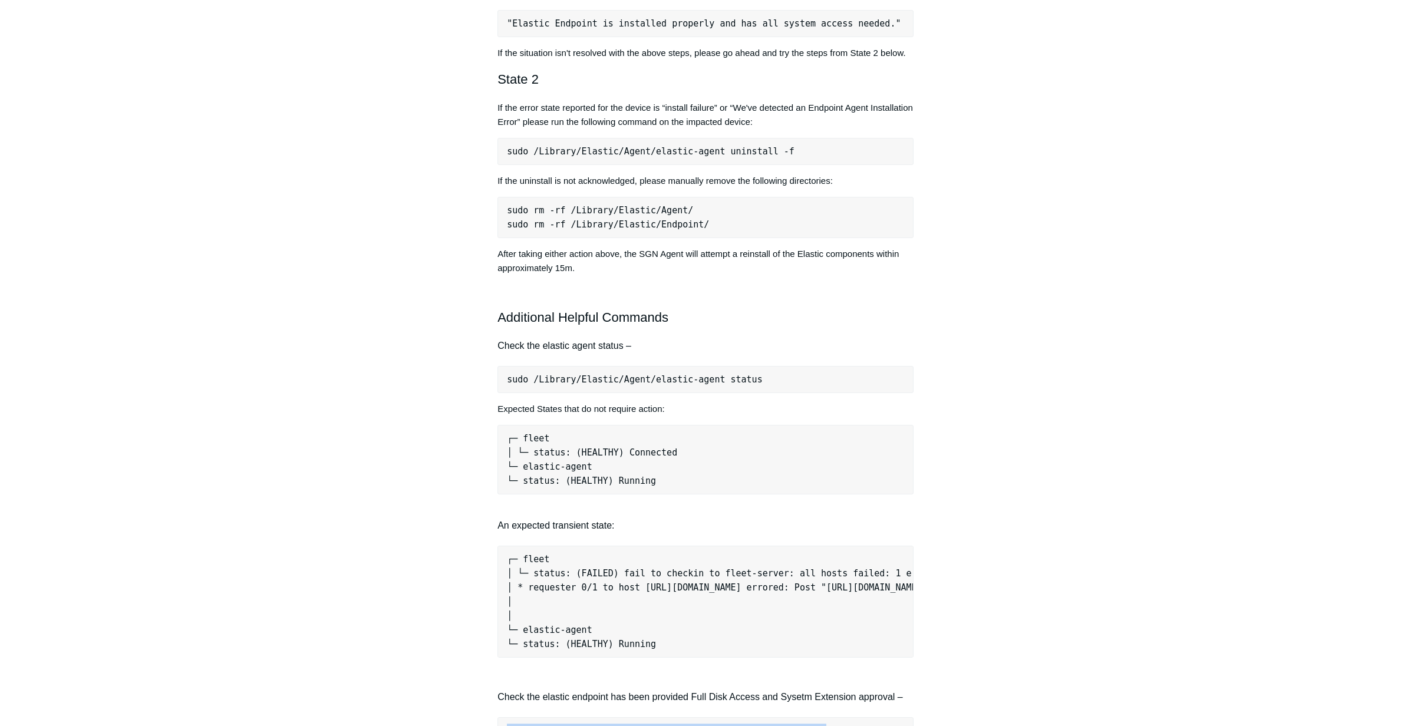  Describe the element at coordinates (706, 261) in the screenshot. I see `p: After taking either action above, the SGN Agent will attempt a reinstall of the Elastic component...` at that location.